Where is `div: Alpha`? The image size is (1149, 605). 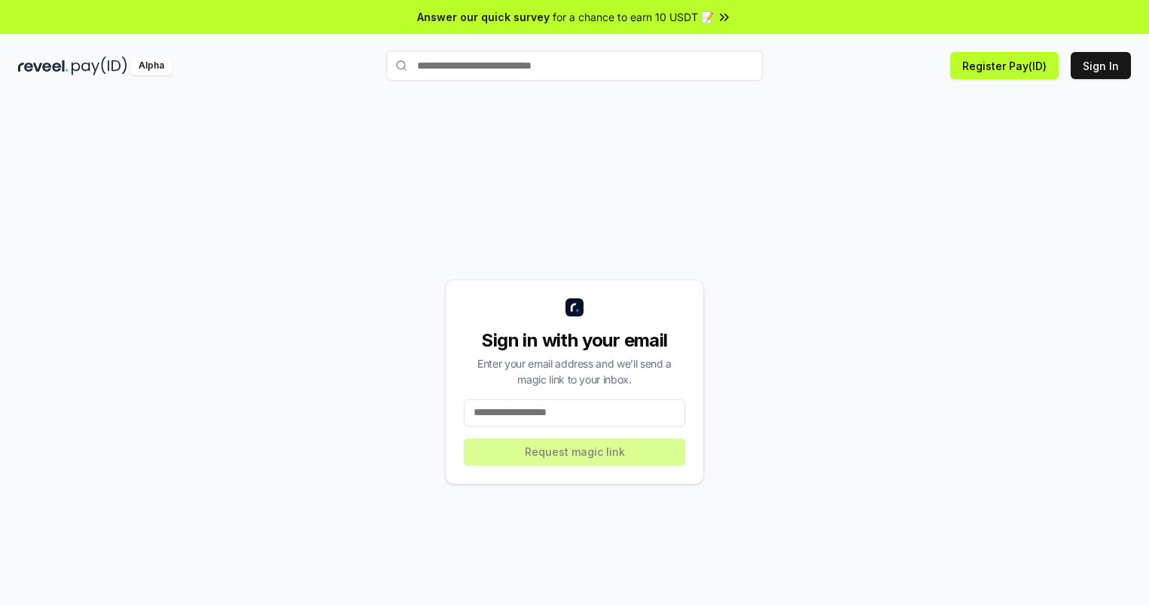
div: Alpha is located at coordinates (151, 66).